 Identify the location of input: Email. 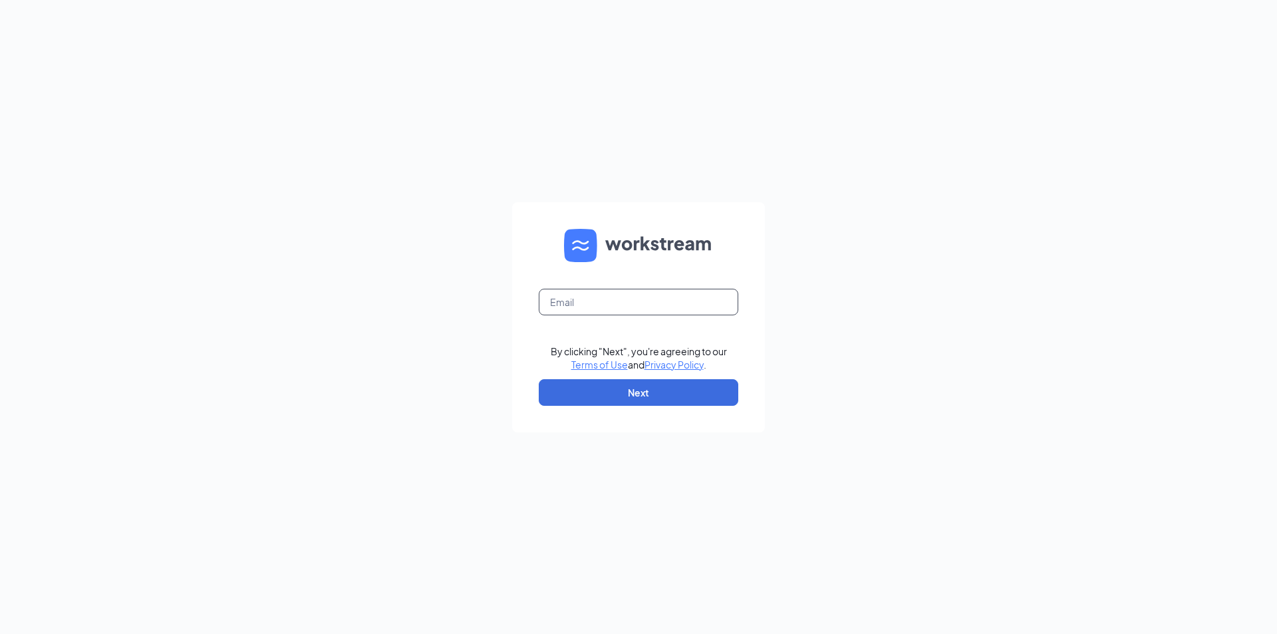
(638, 302).